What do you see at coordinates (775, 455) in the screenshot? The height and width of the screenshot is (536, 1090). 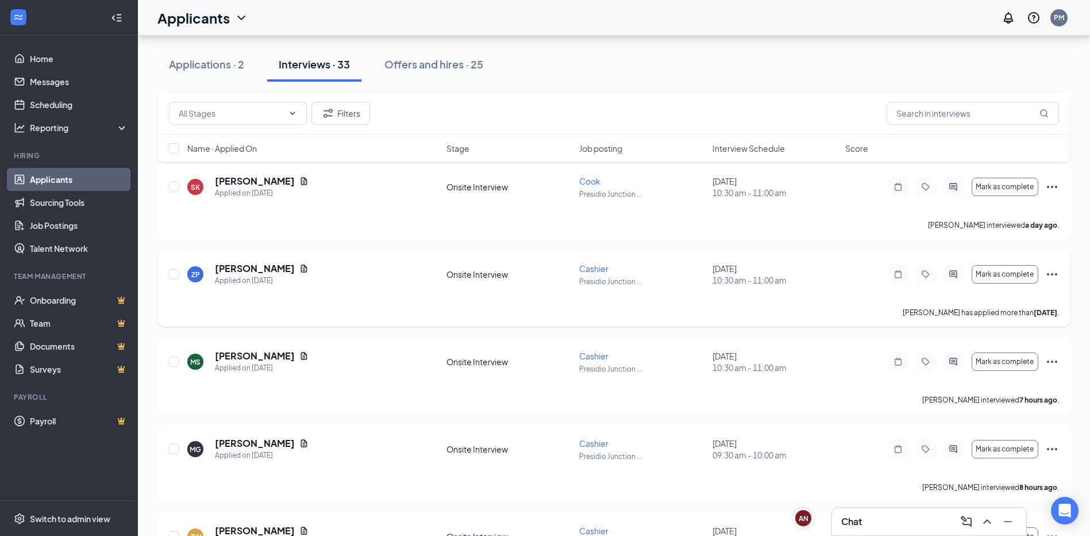 I see `span: 09:30 am - 10:00 am` at bounding box center [775, 455].